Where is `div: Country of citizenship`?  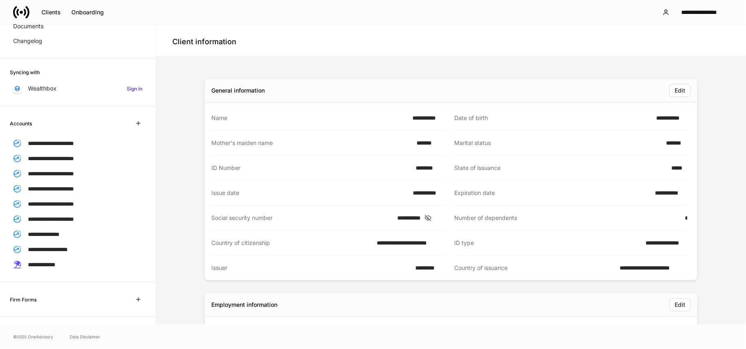
div: Country of citizenship is located at coordinates (291, 243).